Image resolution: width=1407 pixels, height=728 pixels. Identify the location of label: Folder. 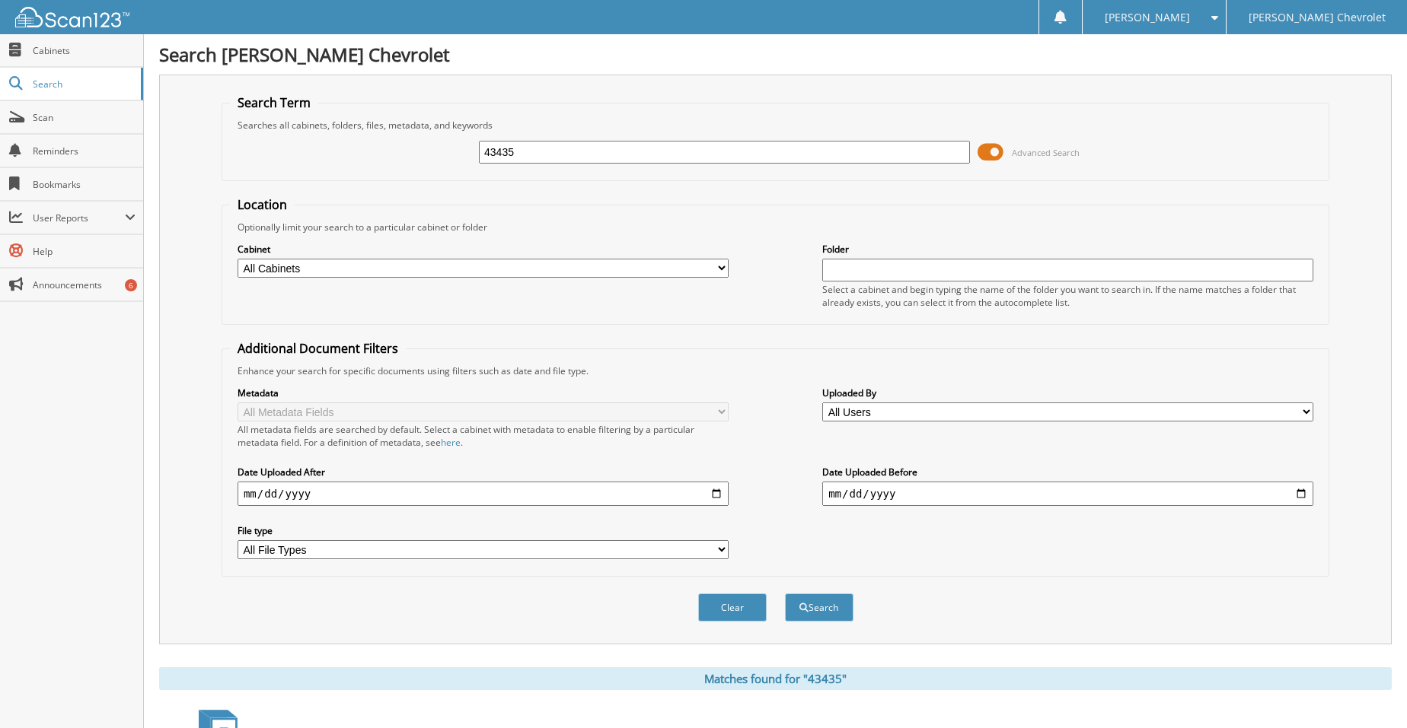
(1067, 249).